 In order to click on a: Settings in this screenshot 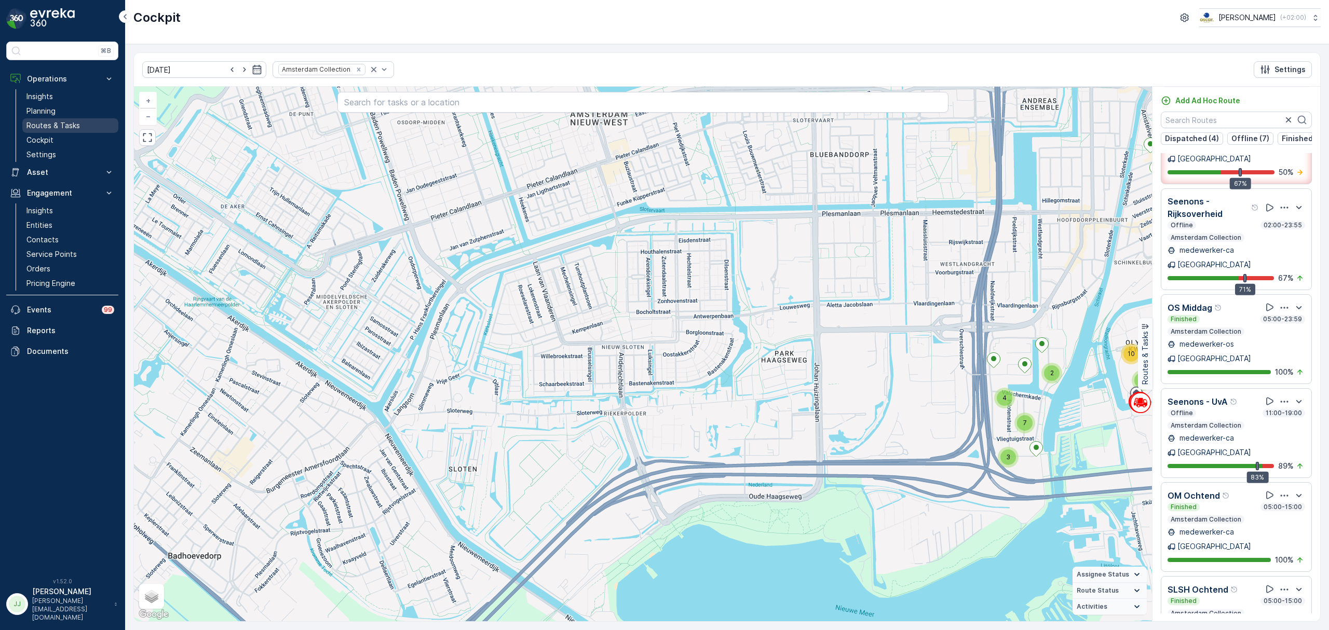, I will do `click(70, 155)`.